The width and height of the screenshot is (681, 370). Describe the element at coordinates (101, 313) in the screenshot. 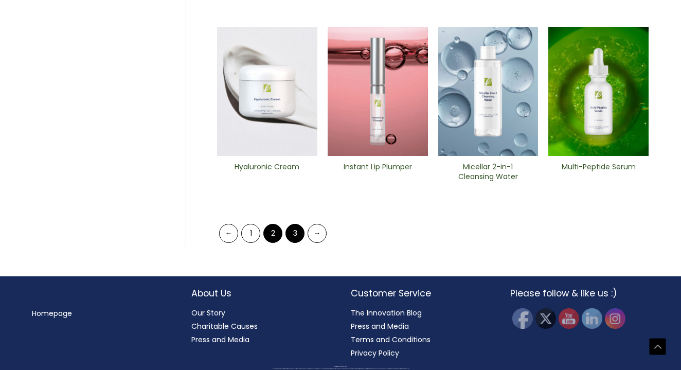

I see `nav: Menu` at that location.